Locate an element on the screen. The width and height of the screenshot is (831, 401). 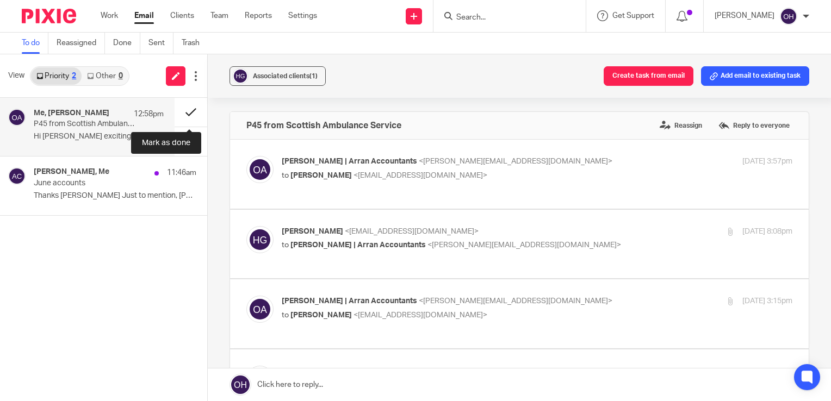
button: Add email to existing task is located at coordinates (755, 76).